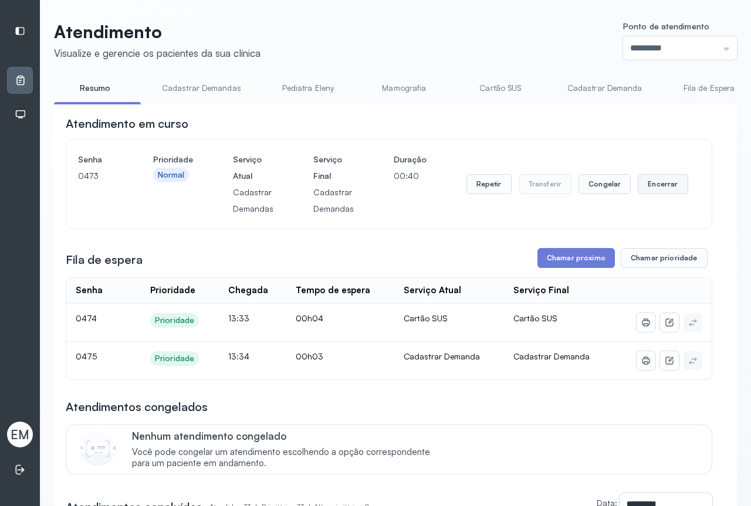 The height and width of the screenshot is (506, 751). What do you see at coordinates (309, 356) in the screenshot?
I see `span: 00h03` at bounding box center [309, 356].